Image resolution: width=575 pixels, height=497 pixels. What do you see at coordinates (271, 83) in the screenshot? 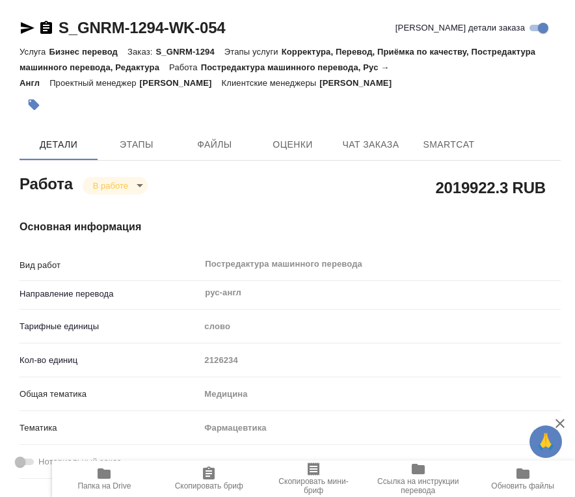
I see `p: Клиентские менеджеры` at bounding box center [271, 83].